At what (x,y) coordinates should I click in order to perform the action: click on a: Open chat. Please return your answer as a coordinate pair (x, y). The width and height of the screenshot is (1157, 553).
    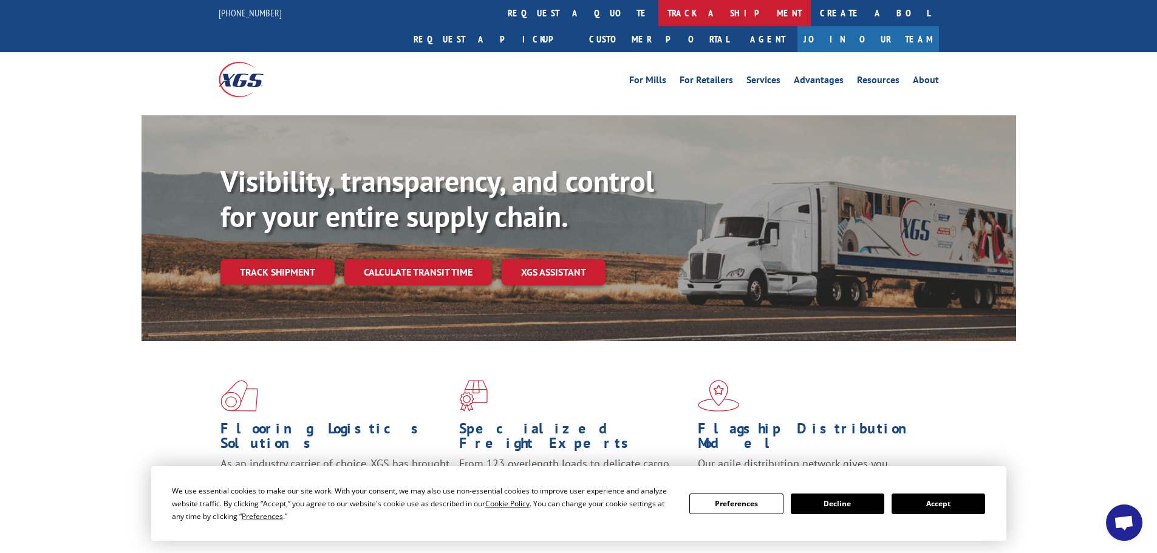
    Looking at the image, I should click on (1124, 523).